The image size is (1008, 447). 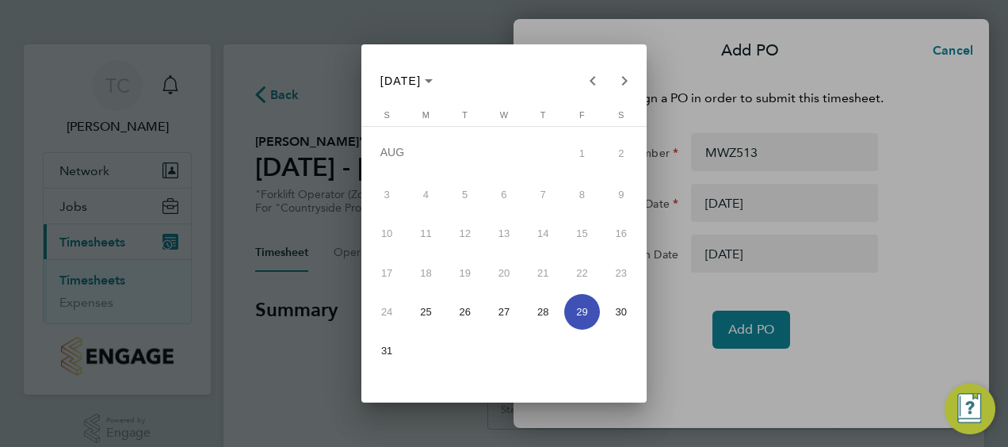 I want to click on span: 21, so click(x=543, y=273).